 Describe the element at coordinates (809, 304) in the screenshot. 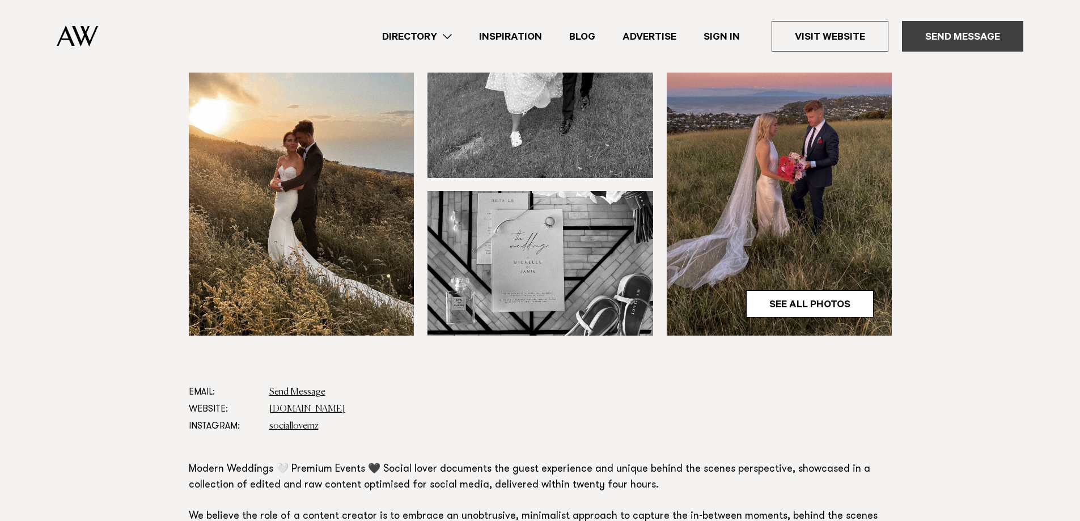

I see `a: See All Photos` at that location.